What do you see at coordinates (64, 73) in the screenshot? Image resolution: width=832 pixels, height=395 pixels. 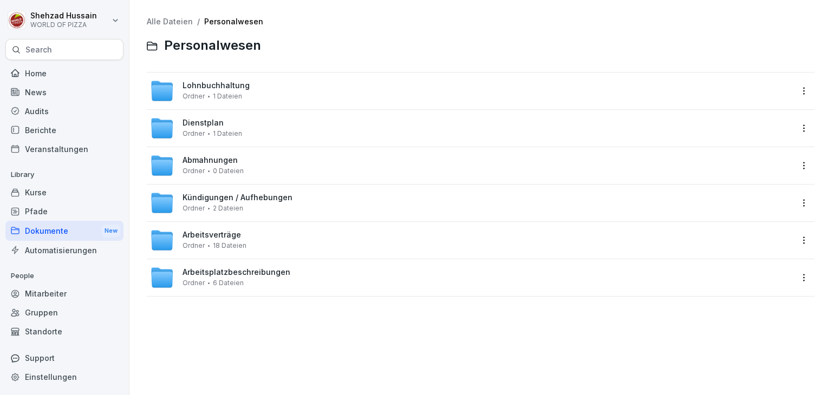 I see `a: Home` at bounding box center [64, 73].